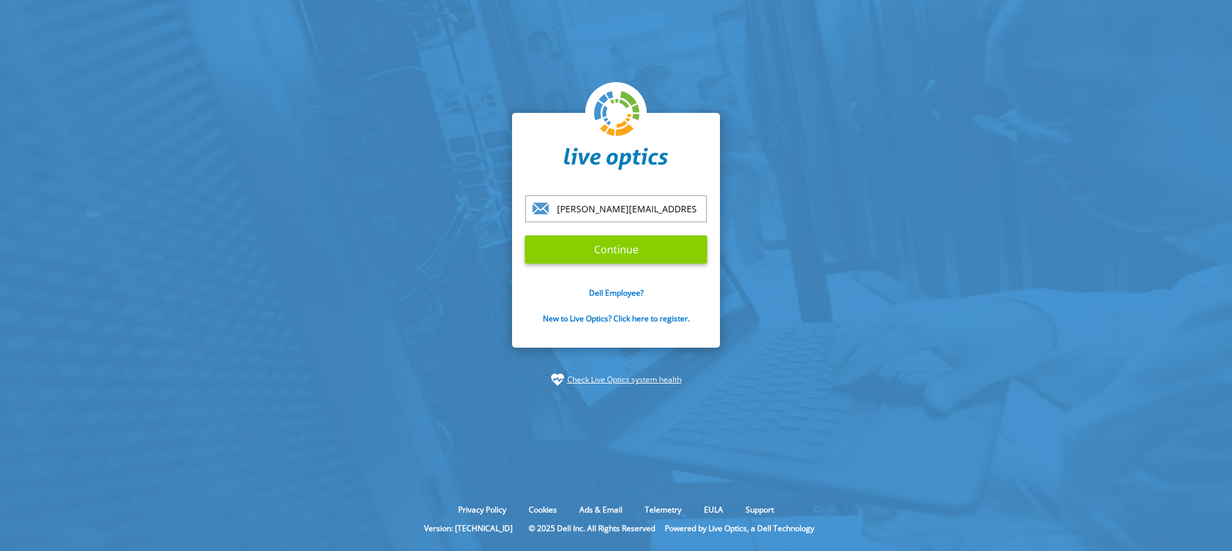  Describe the element at coordinates (624, 380) in the screenshot. I see `a: Check Live Optics system health` at that location.